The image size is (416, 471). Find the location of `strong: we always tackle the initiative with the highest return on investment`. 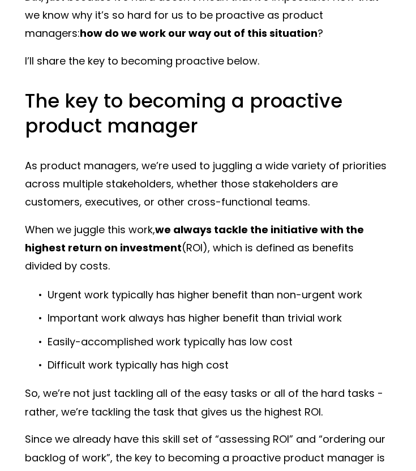

strong: we always tackle the initiative with the highest return on investment is located at coordinates (195, 238).